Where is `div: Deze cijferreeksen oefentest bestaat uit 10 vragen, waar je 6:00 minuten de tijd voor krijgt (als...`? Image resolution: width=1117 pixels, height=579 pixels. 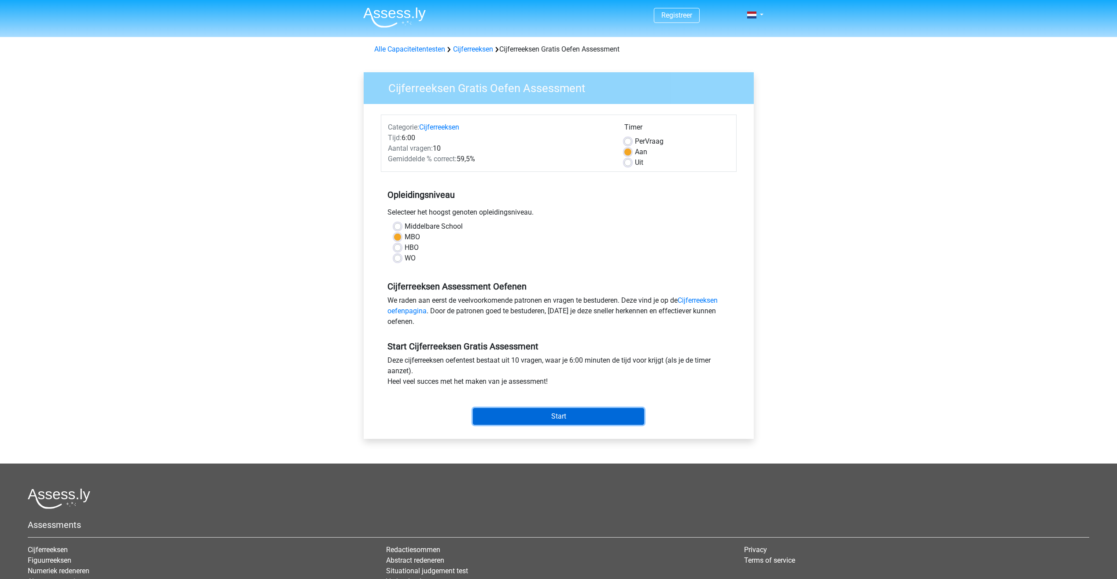 div: Deze cijferreeksen oefentest bestaat uit 10 vragen, waar je 6:00 minuten de tijd voor krijgt (als... is located at coordinates (559, 373).